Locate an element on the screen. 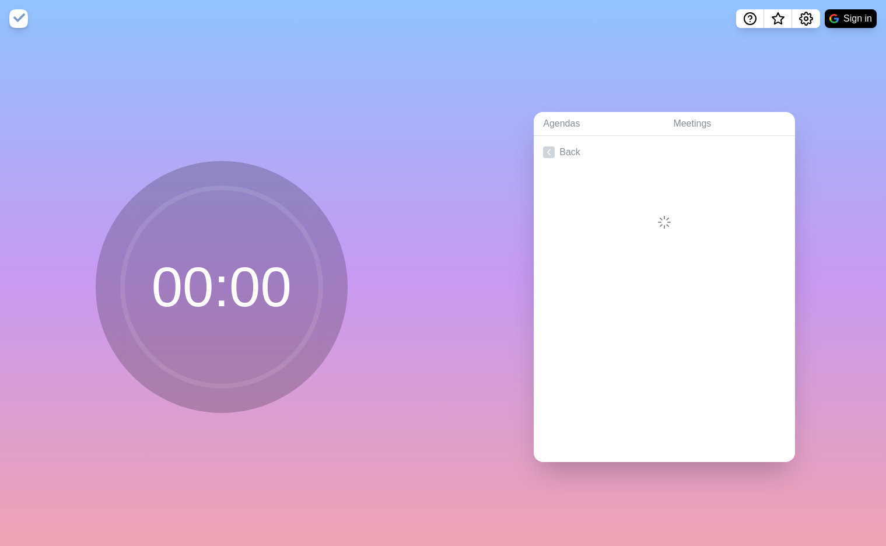  button: Sign in is located at coordinates (850, 19).